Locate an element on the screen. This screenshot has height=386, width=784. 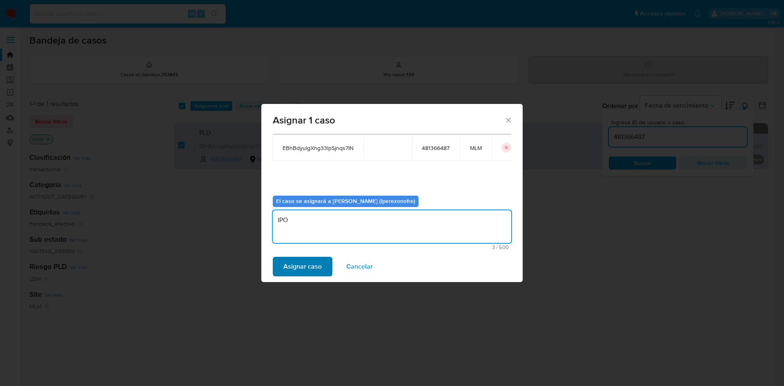
span: MLM is located at coordinates (475, 148).